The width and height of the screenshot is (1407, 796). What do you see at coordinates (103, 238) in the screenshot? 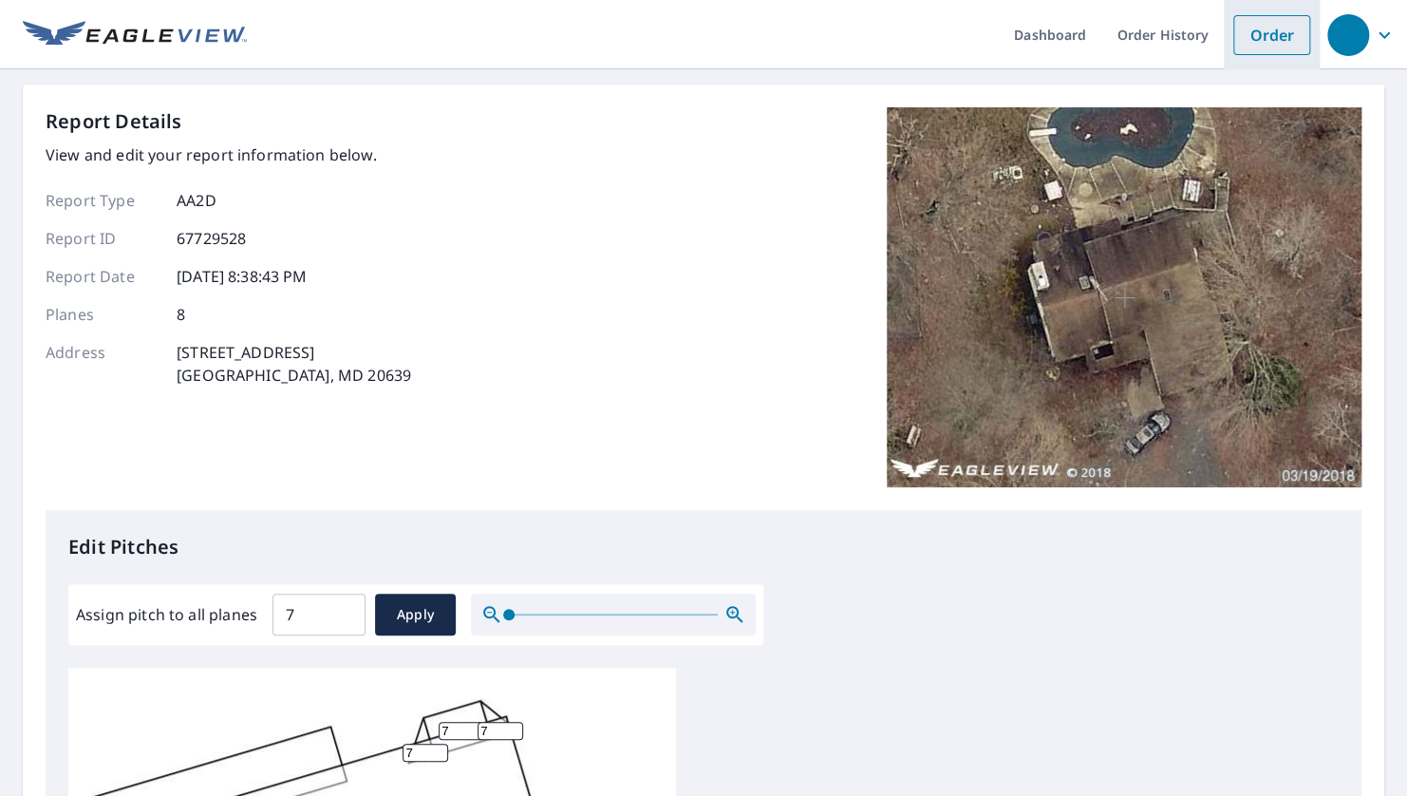
I see `p: Report ID` at bounding box center [103, 238].